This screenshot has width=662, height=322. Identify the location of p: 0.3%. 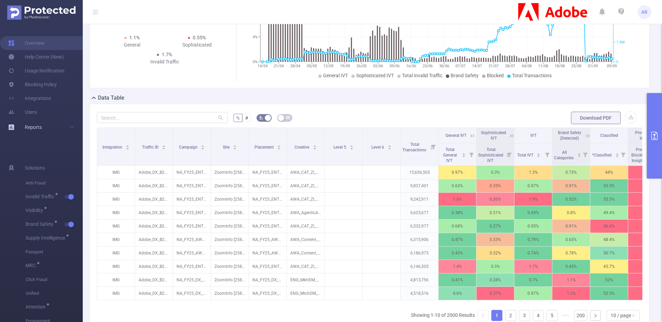
(495, 172).